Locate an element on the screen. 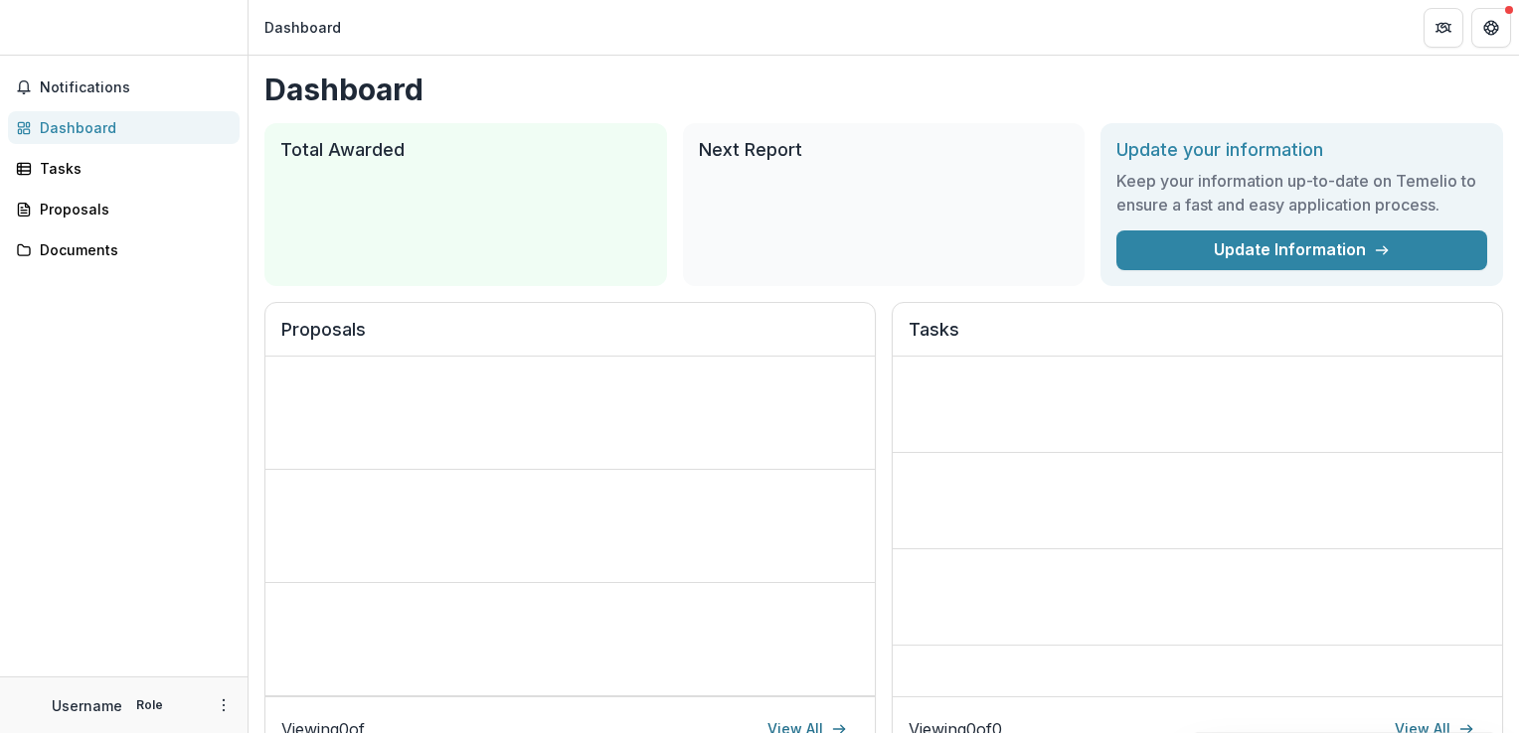  a: Documents is located at coordinates (123, 249).